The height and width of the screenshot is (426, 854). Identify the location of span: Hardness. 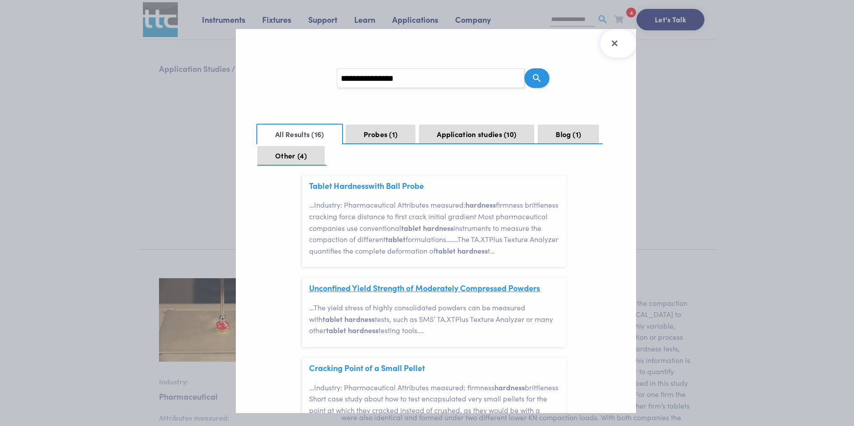
(351, 185).